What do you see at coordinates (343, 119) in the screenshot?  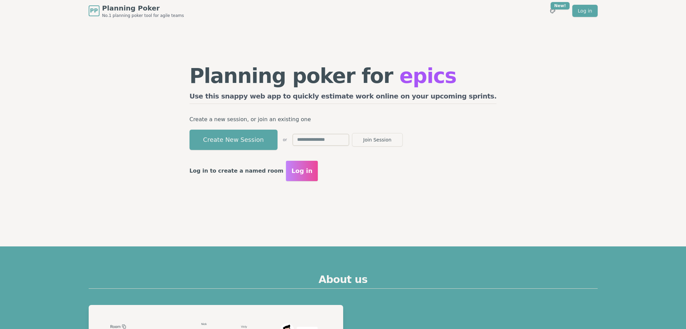 I see `p: Create a new session, or join an existing one` at bounding box center [343, 119].